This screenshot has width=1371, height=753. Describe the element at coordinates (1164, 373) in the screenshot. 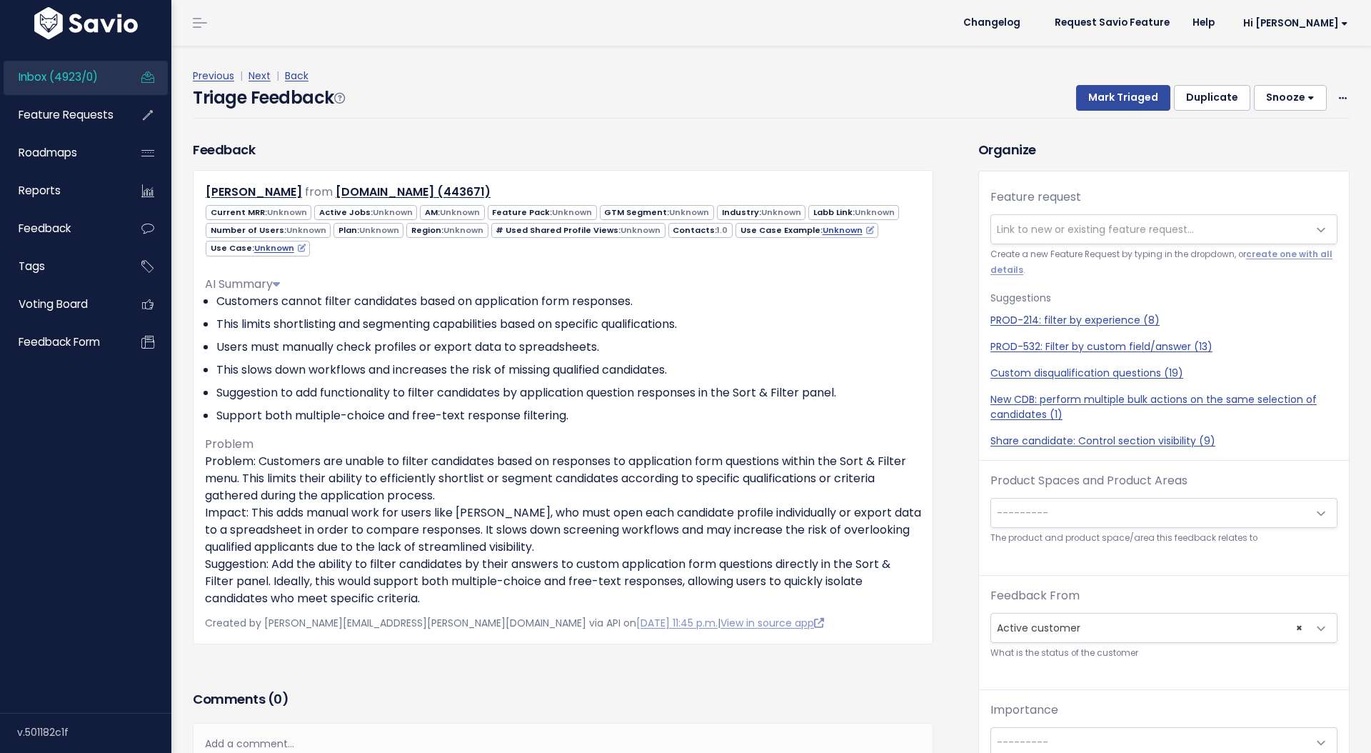

I see `a: Custom disqualification questions (19)` at that location.